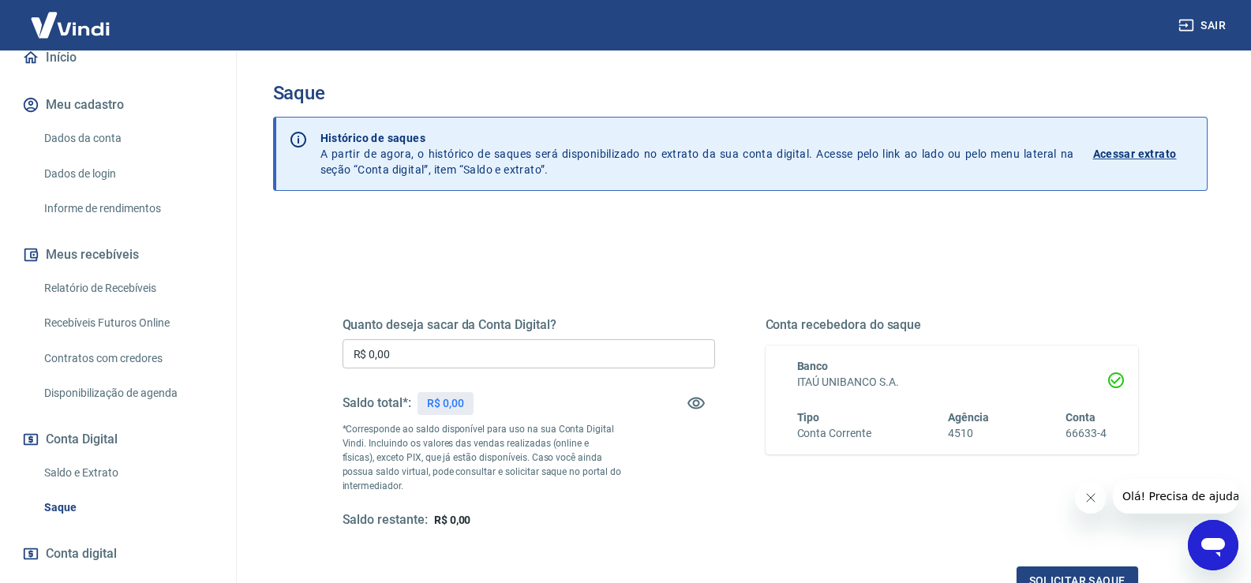 The width and height of the screenshot is (1251, 583). What do you see at coordinates (1203, 25) in the screenshot?
I see `button: Sair` at bounding box center [1203, 25].